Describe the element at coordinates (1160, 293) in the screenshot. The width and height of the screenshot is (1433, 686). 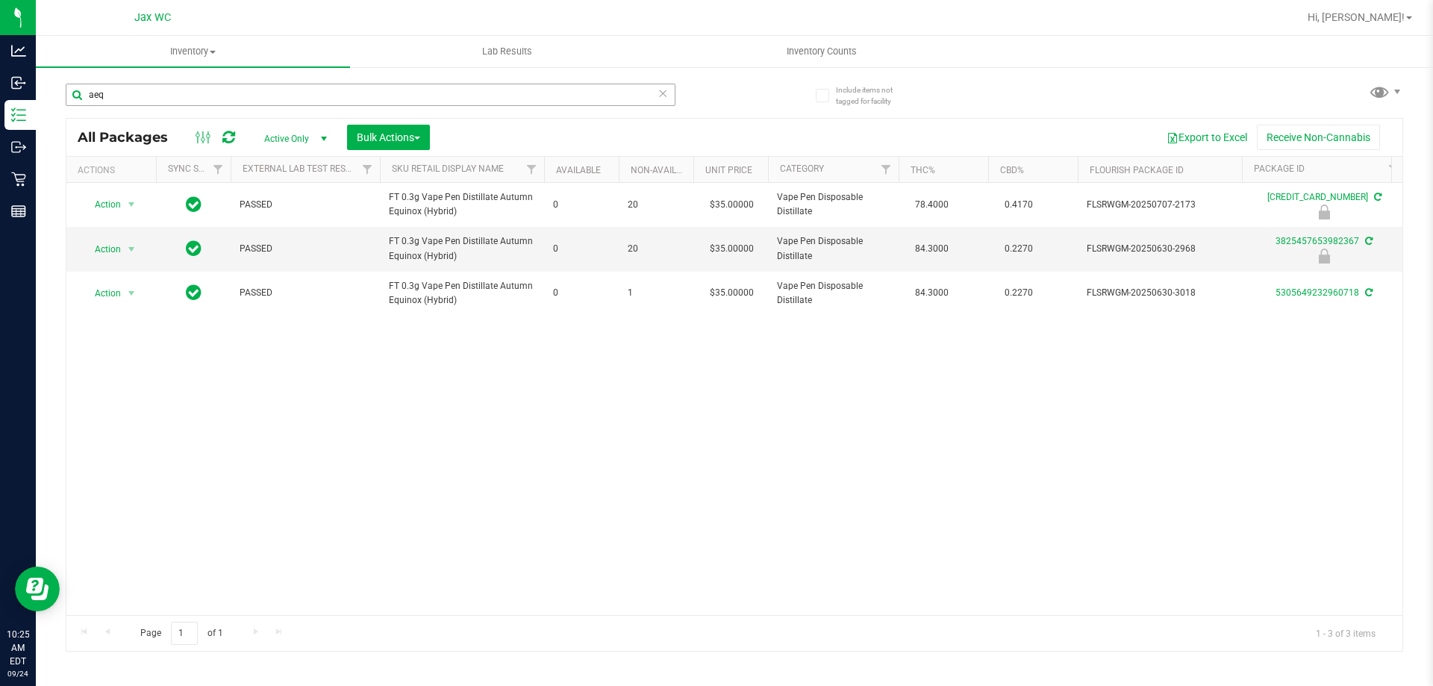
I see `span: FLSRWGM-20250630-3018` at that location.